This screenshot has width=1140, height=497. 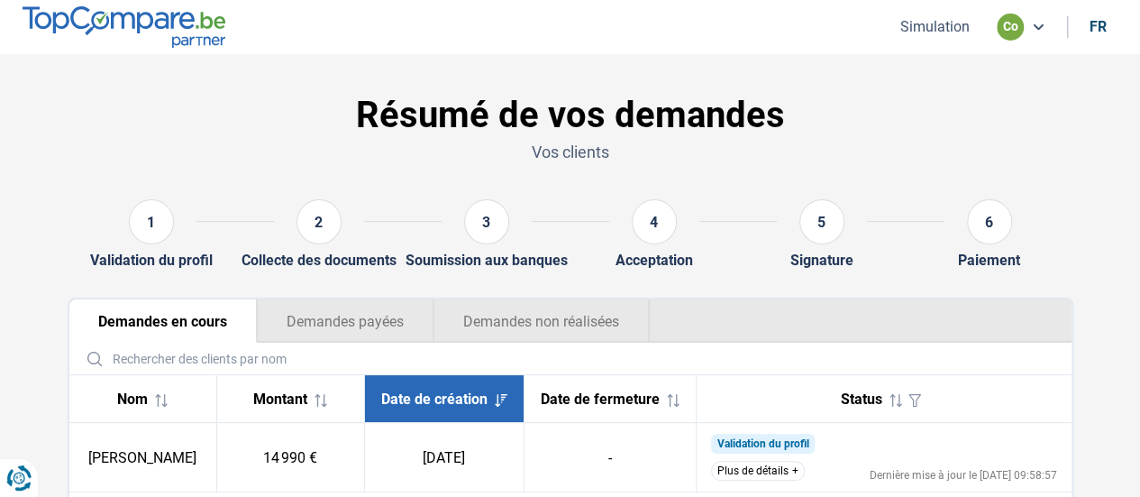 I want to click on div: Collecte des documents, so click(x=319, y=260).